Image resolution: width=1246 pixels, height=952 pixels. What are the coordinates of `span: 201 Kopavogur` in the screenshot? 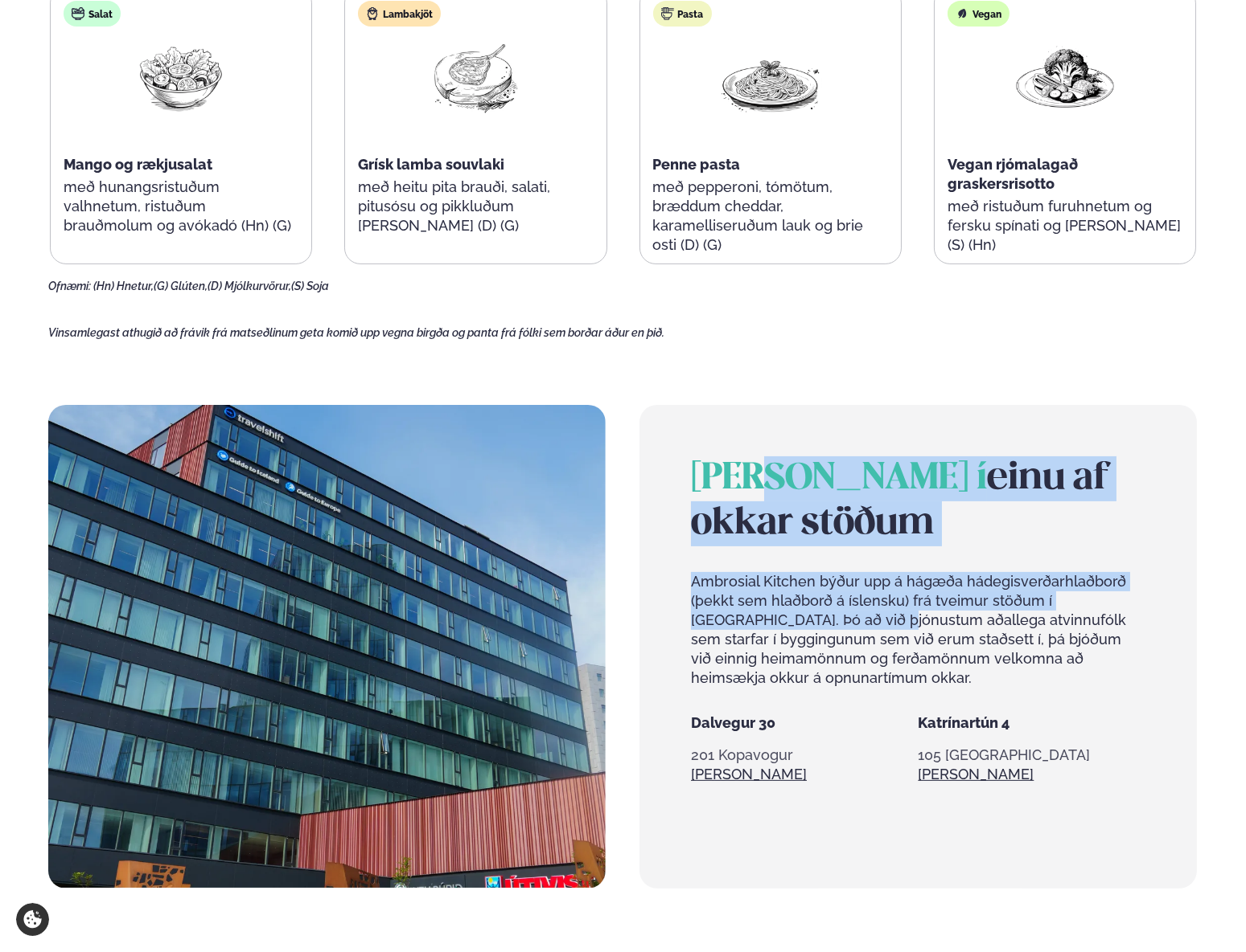 It's located at (741, 755).